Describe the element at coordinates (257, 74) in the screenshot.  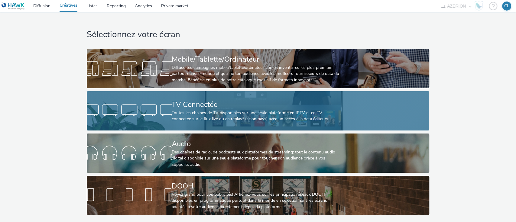
I see `div: Diffuse tes campagnes mobile/tablette/ordinateur sur les inventaires les plus premium partout dan...` at that location.